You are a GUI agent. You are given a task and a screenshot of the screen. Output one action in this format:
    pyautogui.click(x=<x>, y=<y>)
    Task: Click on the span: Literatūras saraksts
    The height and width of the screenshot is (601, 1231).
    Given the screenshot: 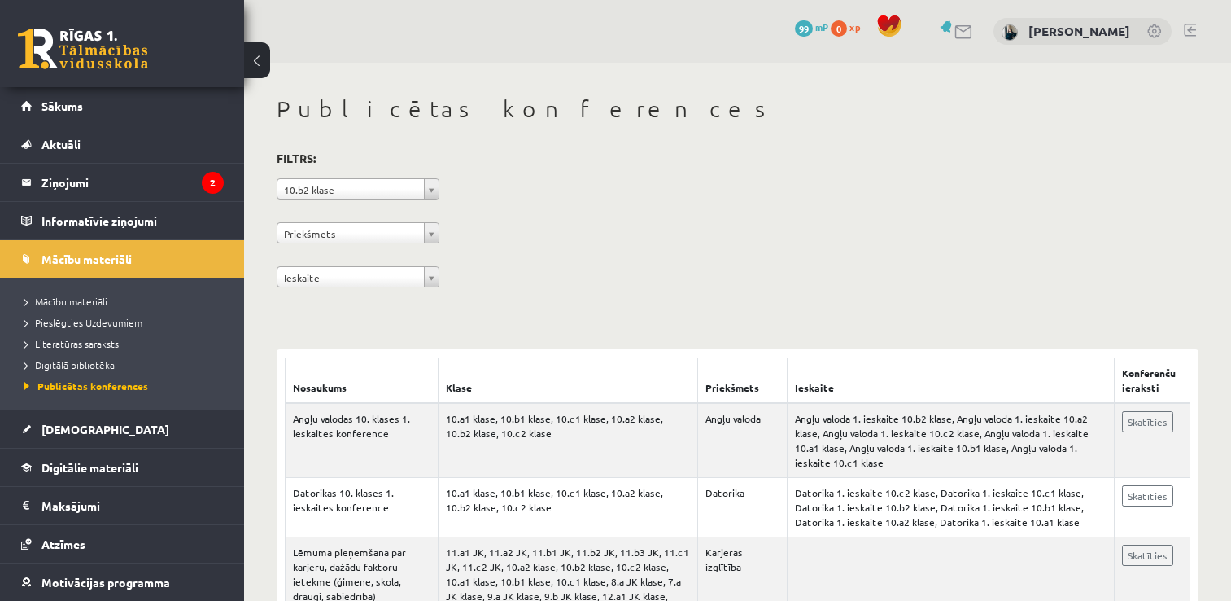 What is the action you would take?
    pyautogui.click(x=72, y=343)
    